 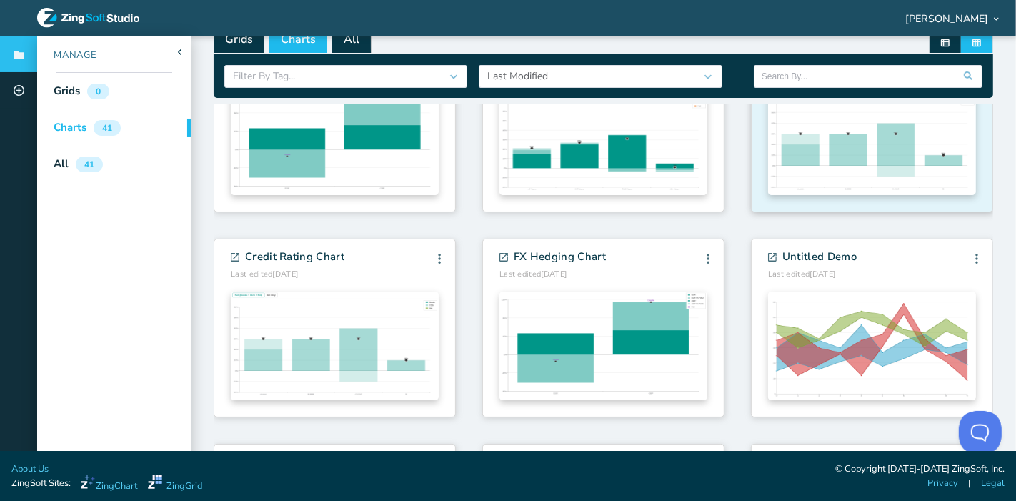 I want to click on span: Grids, so click(x=239, y=39).